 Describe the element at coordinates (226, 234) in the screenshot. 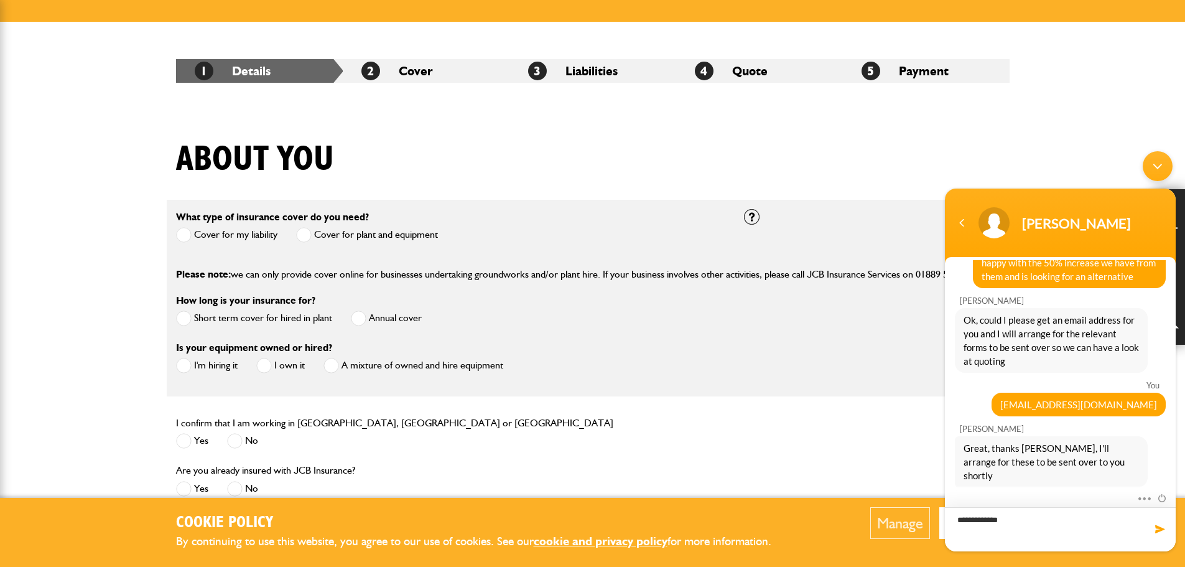

I see `label: Cover for my liability` at that location.